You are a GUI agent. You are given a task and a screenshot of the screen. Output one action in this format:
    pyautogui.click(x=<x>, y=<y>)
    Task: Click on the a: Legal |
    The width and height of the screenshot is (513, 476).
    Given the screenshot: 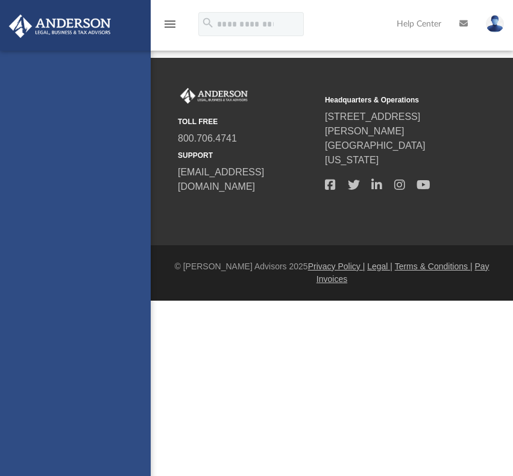 What is the action you would take?
    pyautogui.click(x=380, y=267)
    